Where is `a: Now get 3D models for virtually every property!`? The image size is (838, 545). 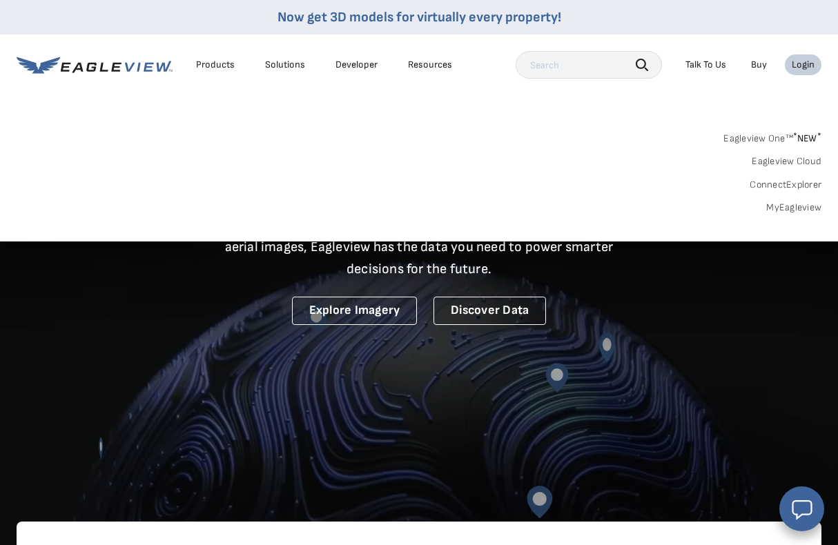 a: Now get 3D models for virtually every property! is located at coordinates (419, 17).